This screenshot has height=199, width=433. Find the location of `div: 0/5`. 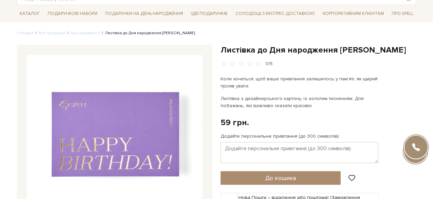

div: 0/5 is located at coordinates (269, 64).